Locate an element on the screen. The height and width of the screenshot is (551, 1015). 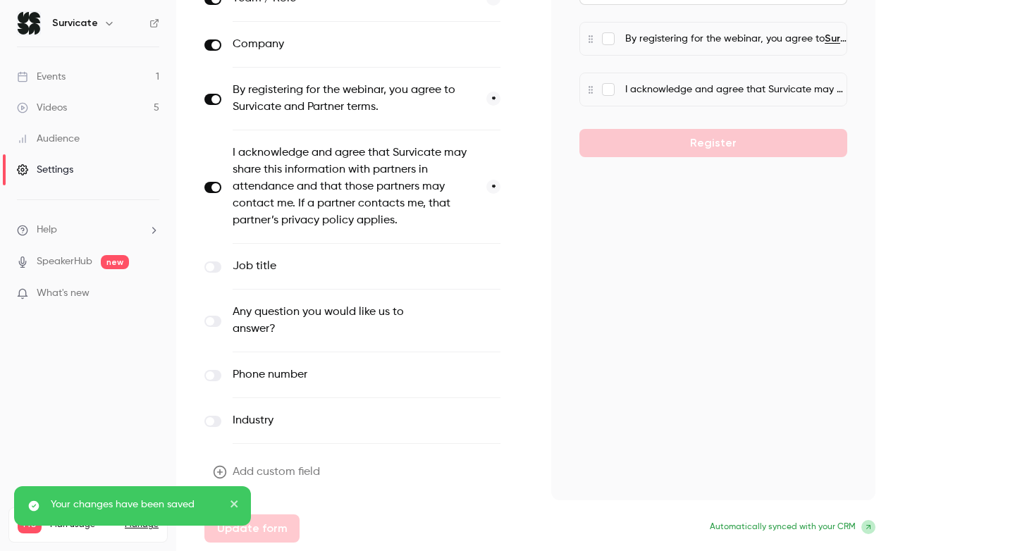
label: Phone number is located at coordinates (337, 375).